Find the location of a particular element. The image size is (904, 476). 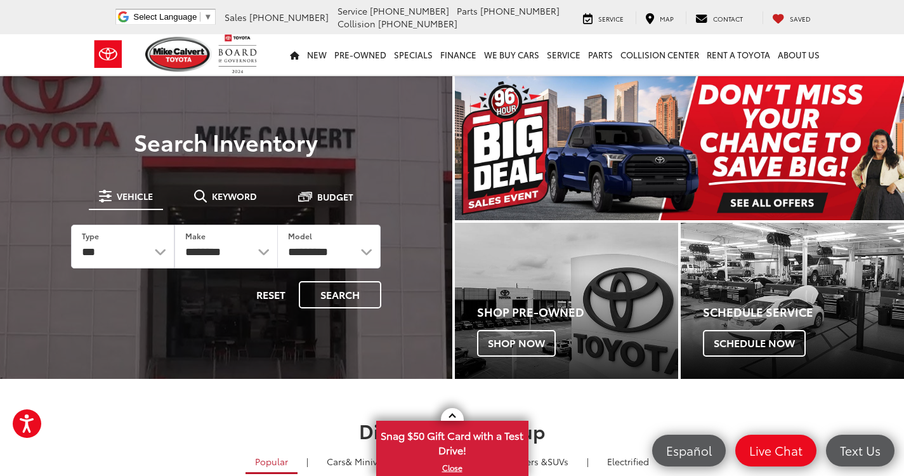

a: Home is located at coordinates (294, 55).